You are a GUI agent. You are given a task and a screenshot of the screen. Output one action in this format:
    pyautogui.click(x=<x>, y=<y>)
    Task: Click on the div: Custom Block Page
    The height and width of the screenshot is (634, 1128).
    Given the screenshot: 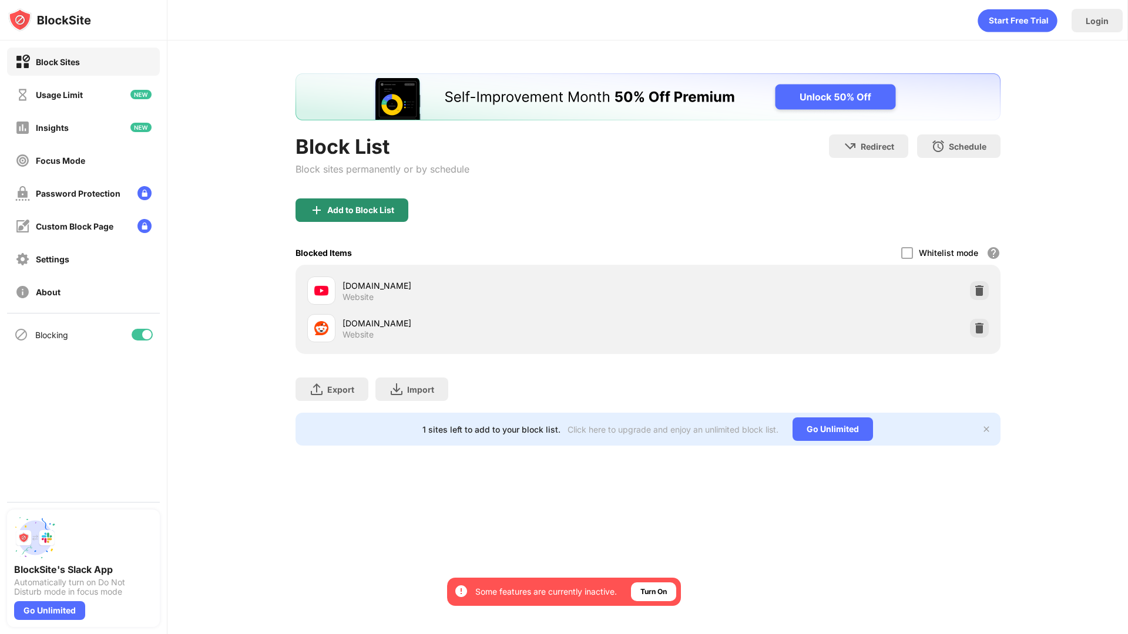 What is the action you would take?
    pyautogui.click(x=75, y=226)
    